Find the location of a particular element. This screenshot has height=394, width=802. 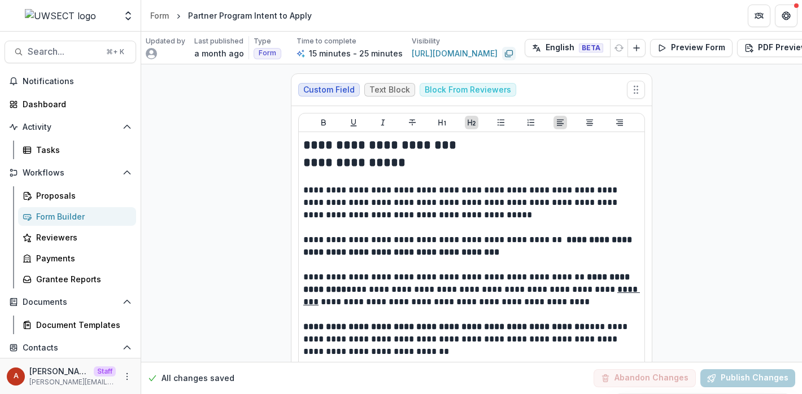

nav: breadcrumb is located at coordinates (231, 15).